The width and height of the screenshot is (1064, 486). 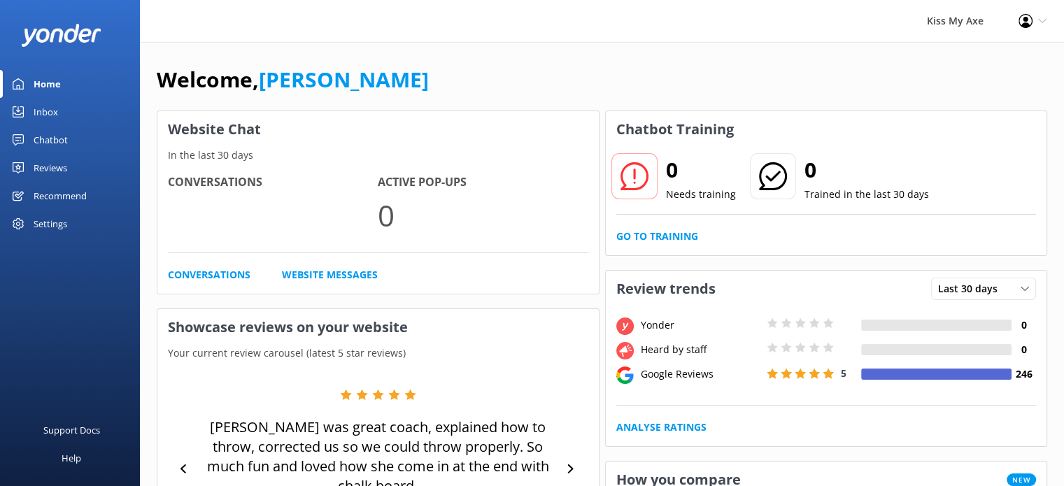 I want to click on p: Your current review carousel (latest 5 star reviews), so click(x=378, y=353).